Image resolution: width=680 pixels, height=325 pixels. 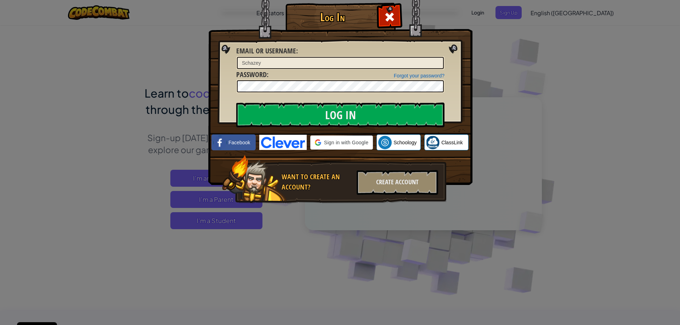 What do you see at coordinates (346, 143) in the screenshot?
I see `span: Sign in with Google` at bounding box center [346, 143].